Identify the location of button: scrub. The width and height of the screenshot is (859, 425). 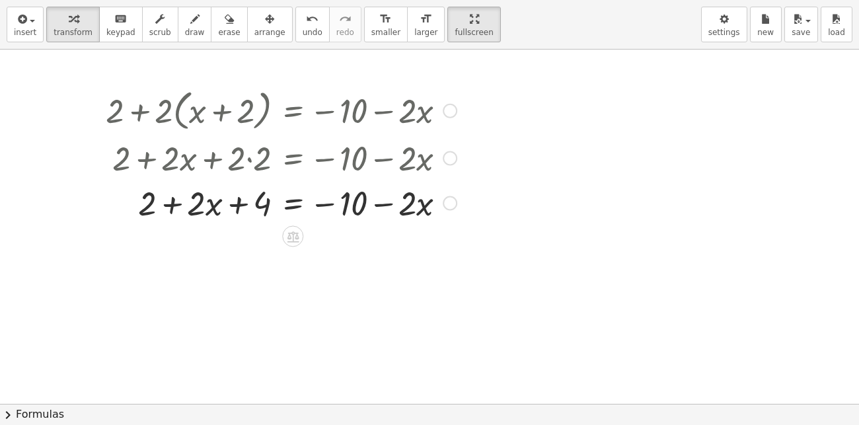
(160, 24).